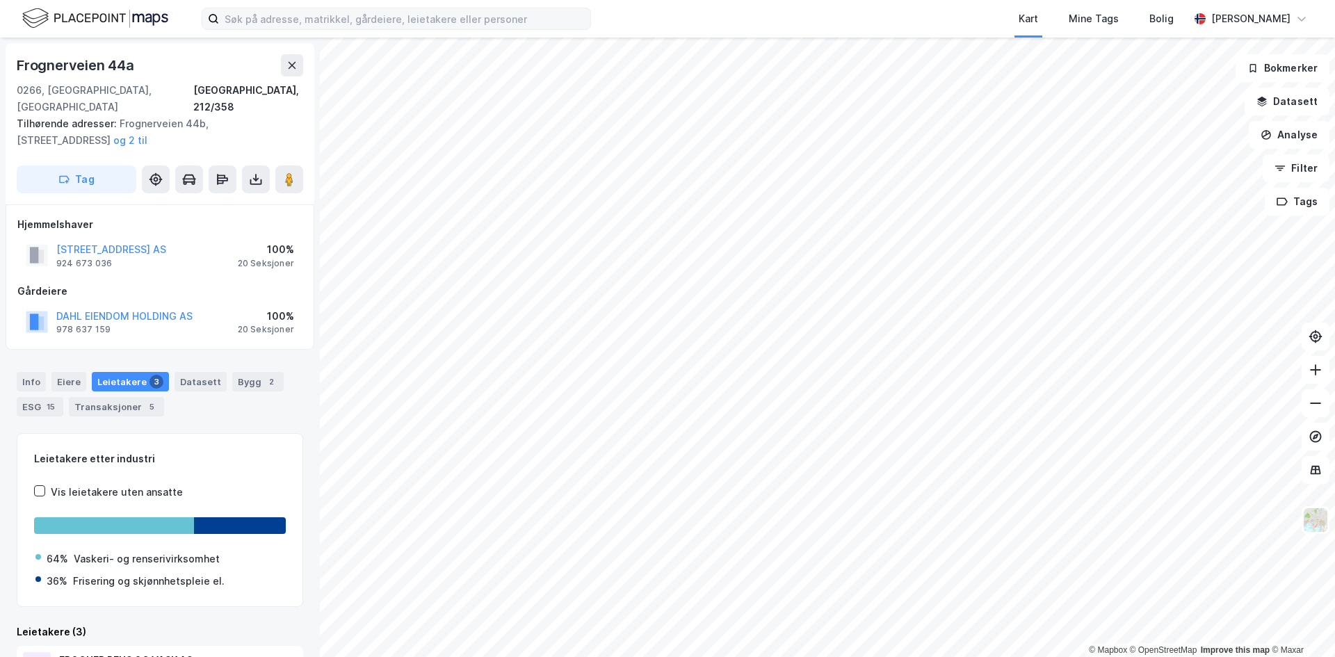  I want to click on a: OpenStreetMap, so click(1164, 650).